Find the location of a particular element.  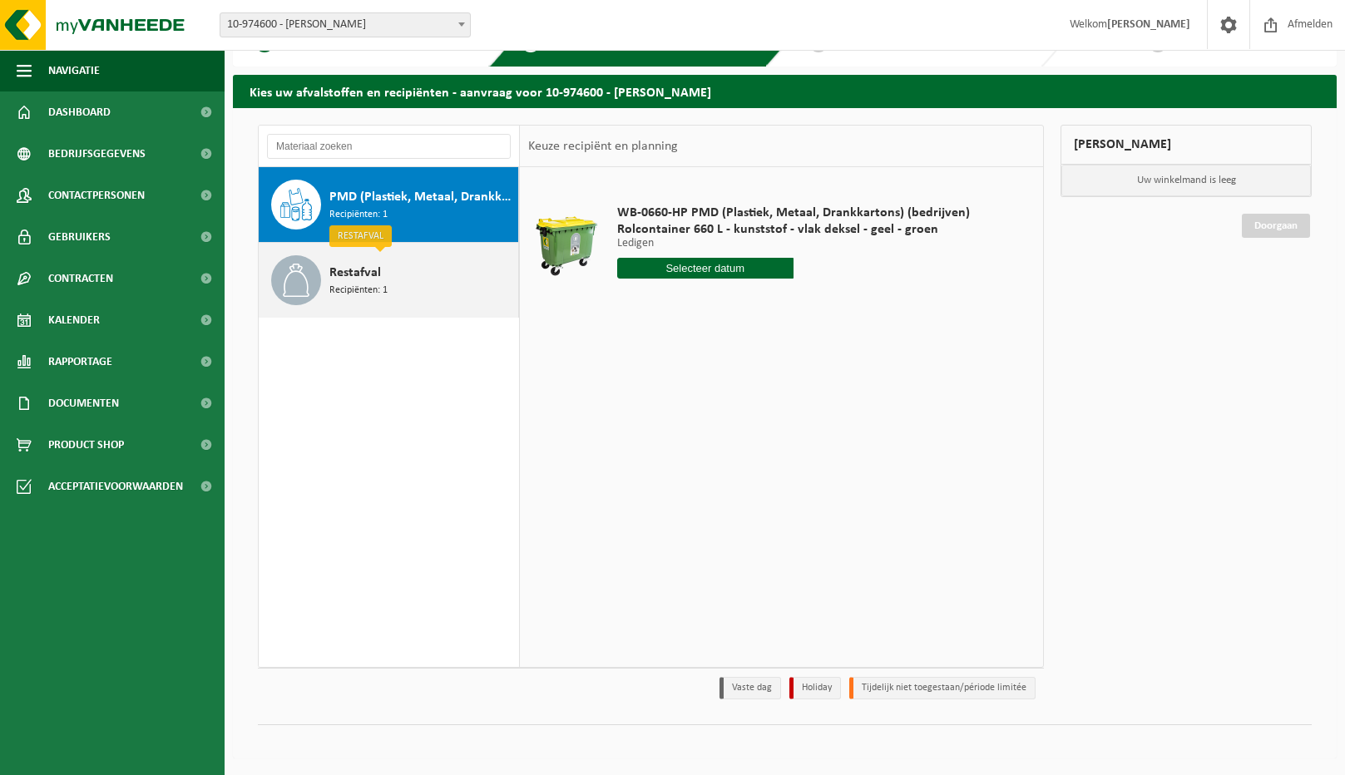

li: Holiday is located at coordinates (815, 688).